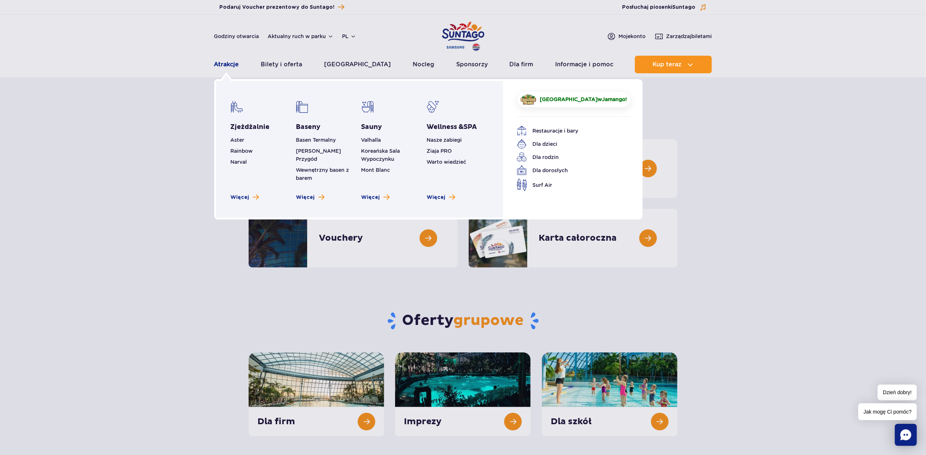 The image size is (926, 455). Describe the element at coordinates (452, 127) in the screenshot. I see `a: Wellness &SPA` at that location.